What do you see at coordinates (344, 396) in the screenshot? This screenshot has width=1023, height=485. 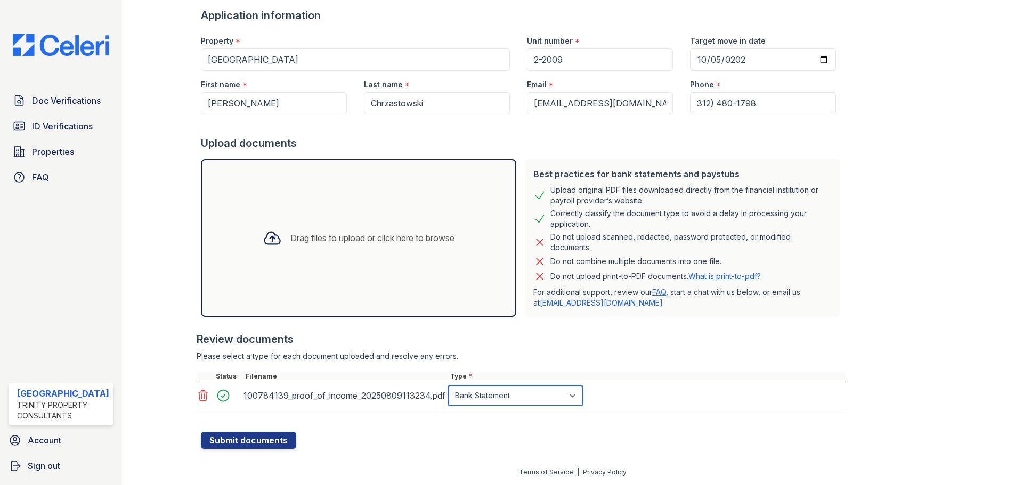 I see `div: 100784139_proof_of_income_20250809113234.pdf` at bounding box center [344, 396].